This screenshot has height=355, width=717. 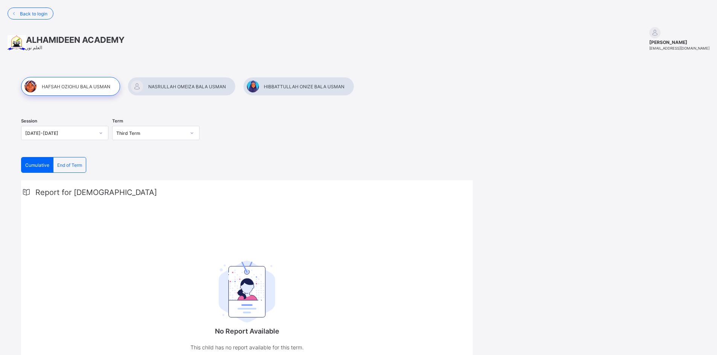 I want to click on img: student.207b5acb3037b72b59086e8b1a17b1d0.svg, so click(x=247, y=292).